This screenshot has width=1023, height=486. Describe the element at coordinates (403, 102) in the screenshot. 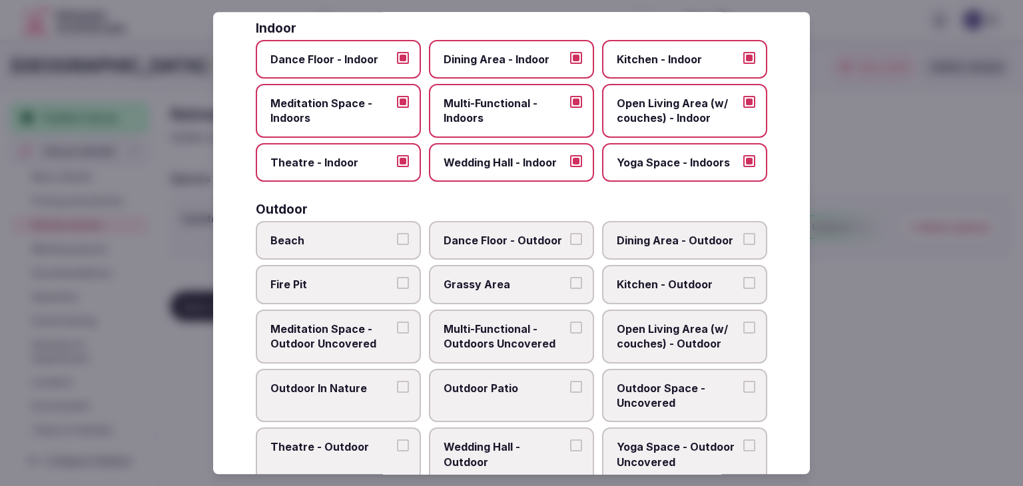

I see `button: Meditation Space - Indoors` at that location.